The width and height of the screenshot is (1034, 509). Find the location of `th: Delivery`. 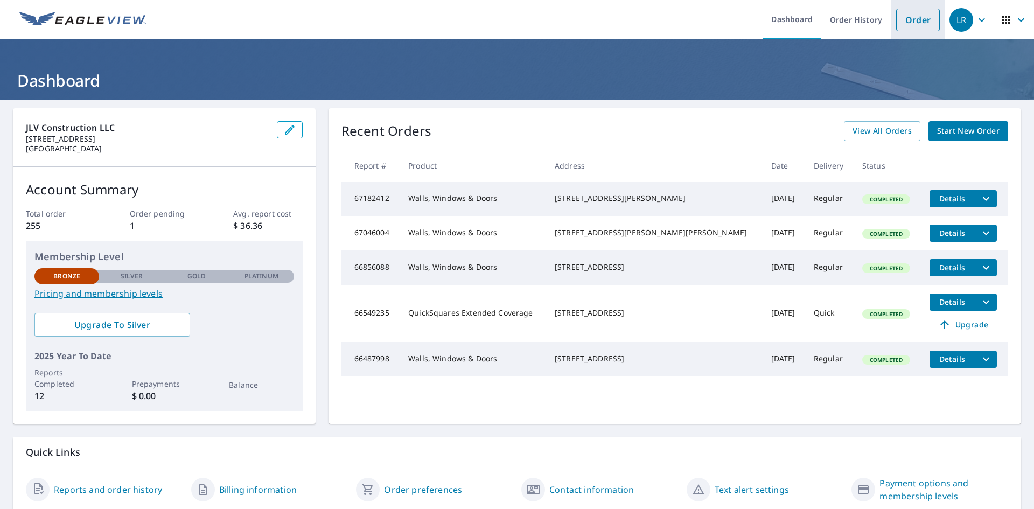

th: Delivery is located at coordinates (829, 165).